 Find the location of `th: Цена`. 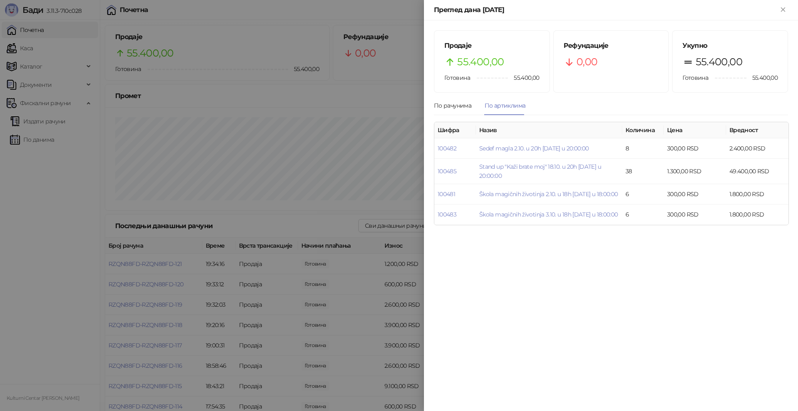

th: Цена is located at coordinates (695, 130).